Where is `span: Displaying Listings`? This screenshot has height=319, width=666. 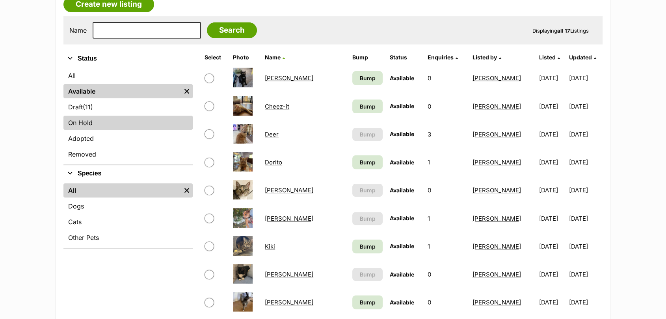 span: Displaying Listings is located at coordinates (560, 31).